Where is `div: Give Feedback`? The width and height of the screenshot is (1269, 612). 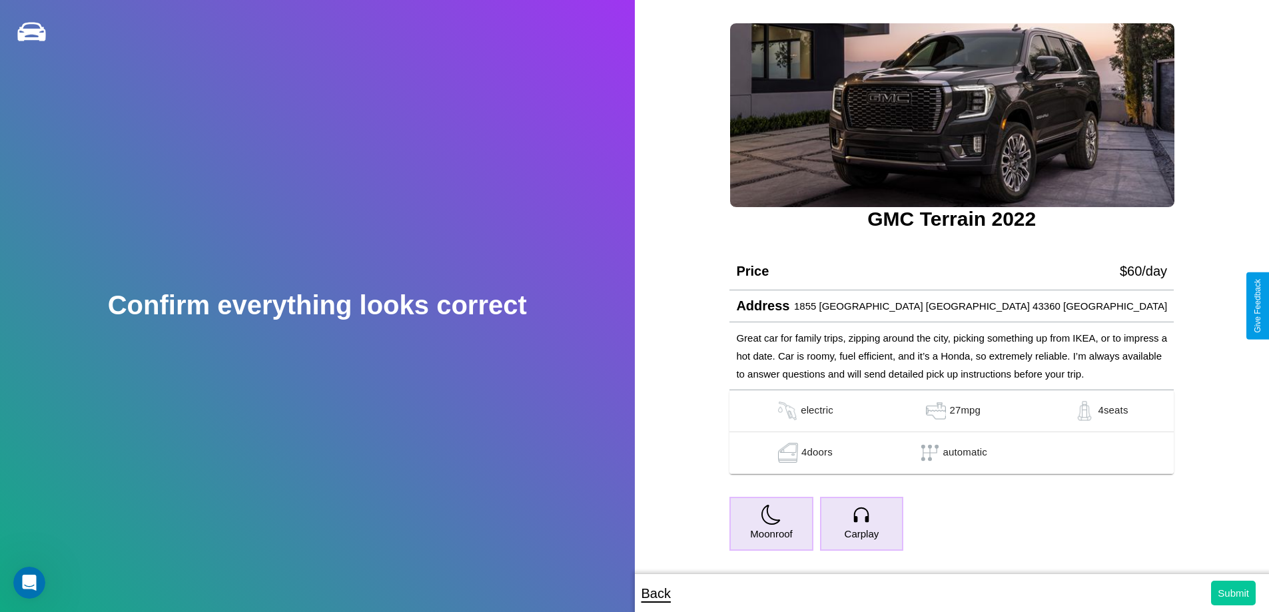 div: Give Feedback is located at coordinates (1258, 306).